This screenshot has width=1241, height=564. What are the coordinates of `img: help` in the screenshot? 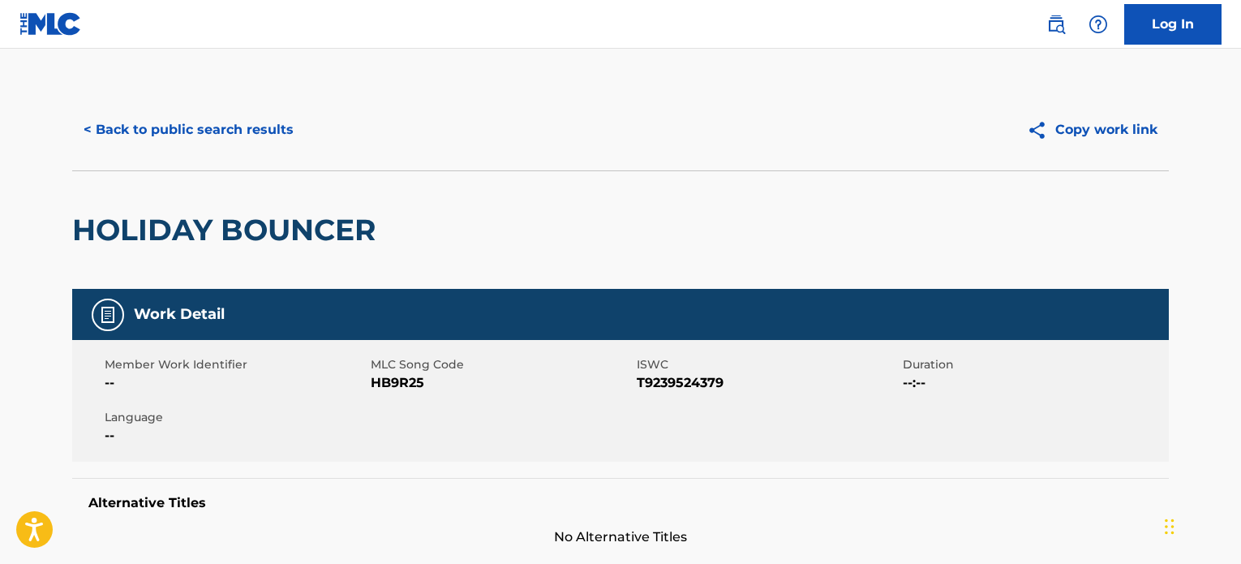 It's located at (1098, 24).